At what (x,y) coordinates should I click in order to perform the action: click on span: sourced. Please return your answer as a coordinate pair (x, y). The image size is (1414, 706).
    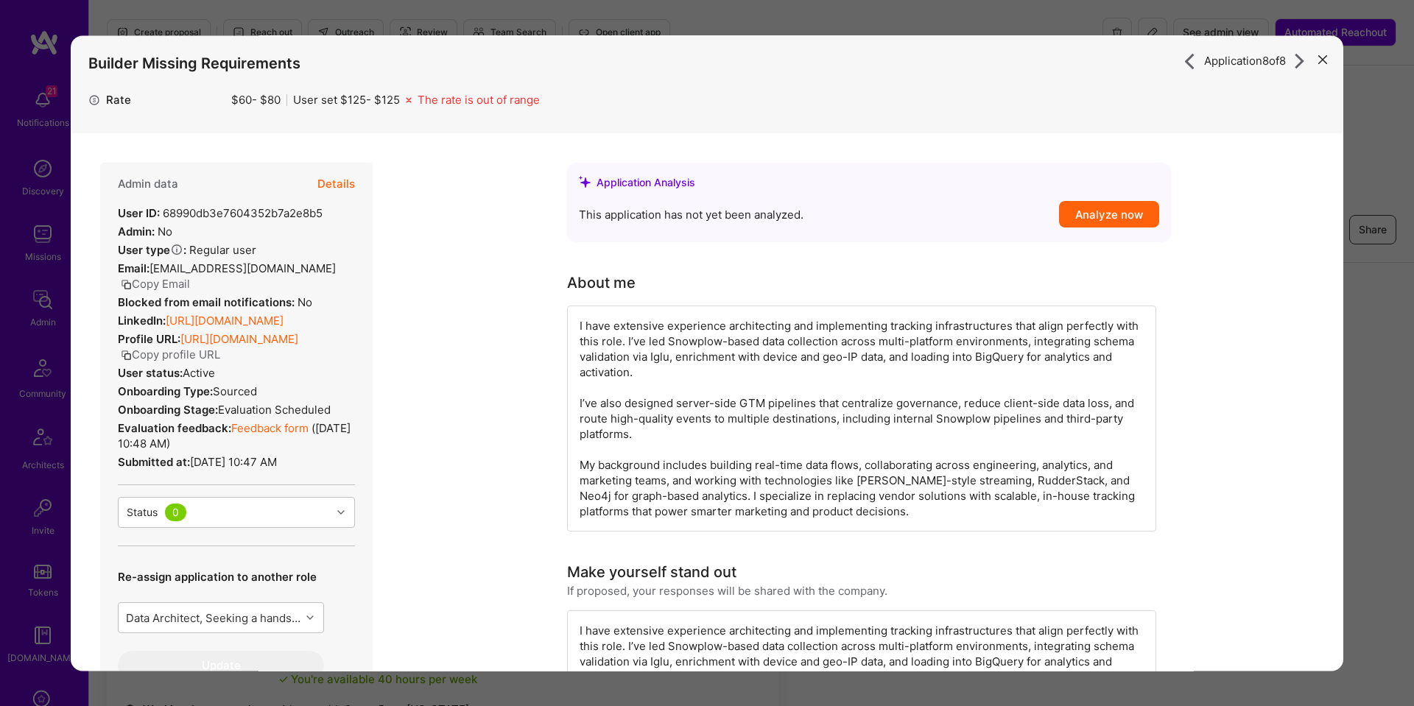
    Looking at the image, I should click on (235, 391).